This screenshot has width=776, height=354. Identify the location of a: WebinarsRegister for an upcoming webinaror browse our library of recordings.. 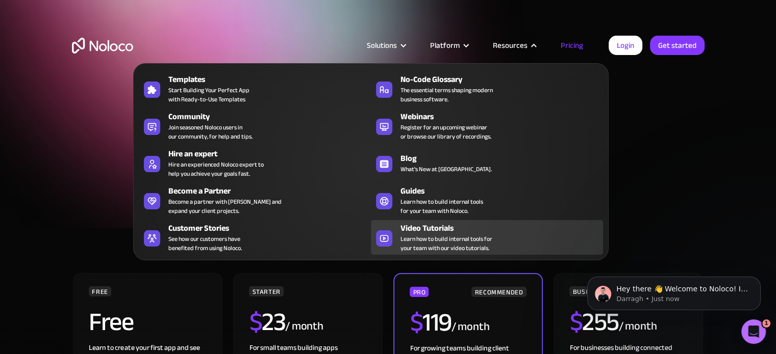
(487, 126).